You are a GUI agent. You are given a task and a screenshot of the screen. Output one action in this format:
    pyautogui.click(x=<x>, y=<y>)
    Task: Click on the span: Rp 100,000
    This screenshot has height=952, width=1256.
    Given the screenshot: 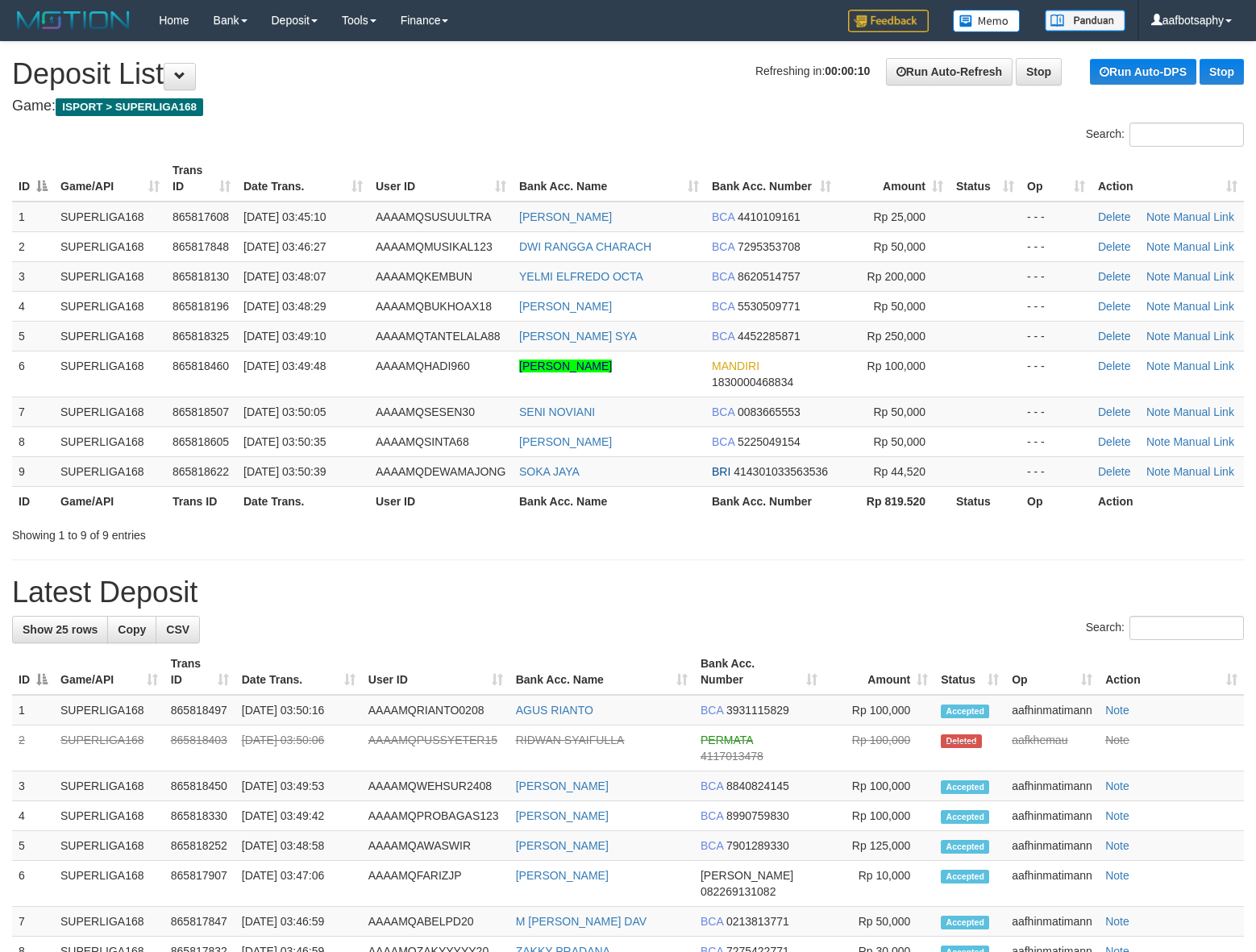 What is the action you would take?
    pyautogui.click(x=897, y=366)
    